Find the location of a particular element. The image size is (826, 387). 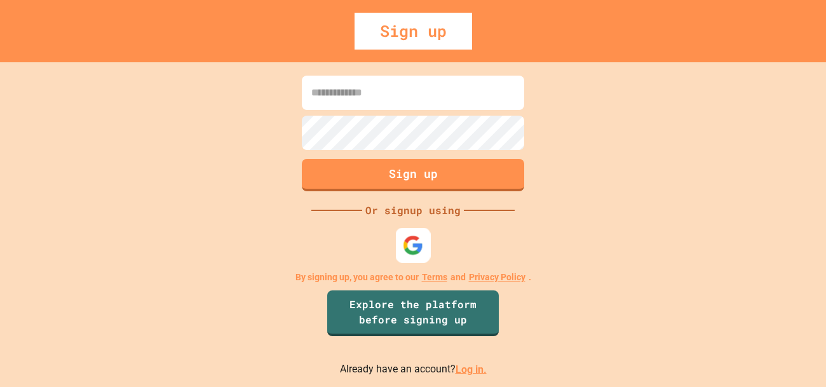

a: Explore the platform before signing up is located at coordinates (413, 313).